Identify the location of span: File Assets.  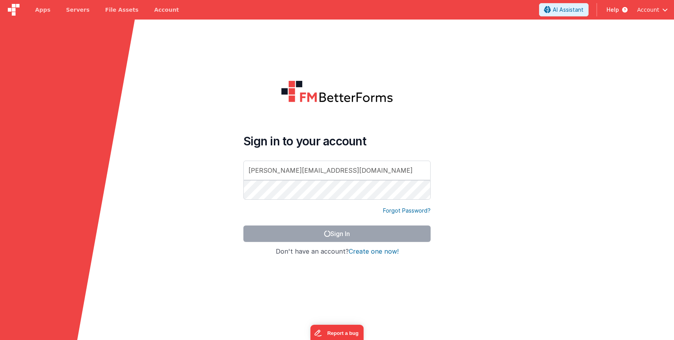
(122, 10).